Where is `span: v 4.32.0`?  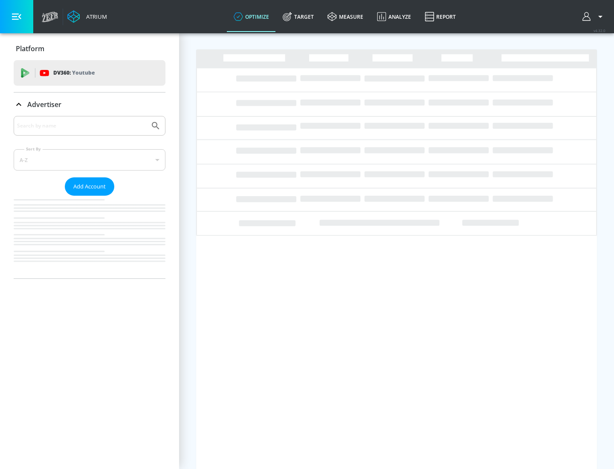 span: v 4.32.0 is located at coordinates (600, 30).